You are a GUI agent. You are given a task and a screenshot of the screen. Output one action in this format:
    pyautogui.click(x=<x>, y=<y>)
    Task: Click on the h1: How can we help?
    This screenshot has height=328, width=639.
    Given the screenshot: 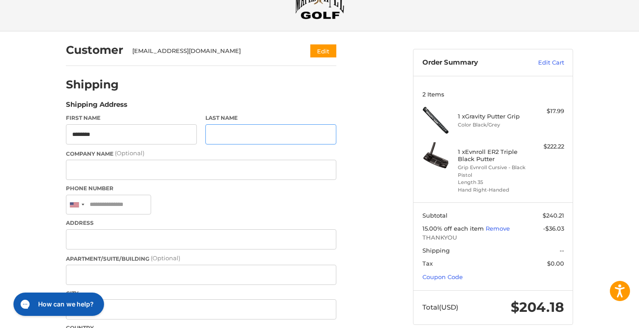 What is the action you would take?
    pyautogui.click(x=57, y=15)
    